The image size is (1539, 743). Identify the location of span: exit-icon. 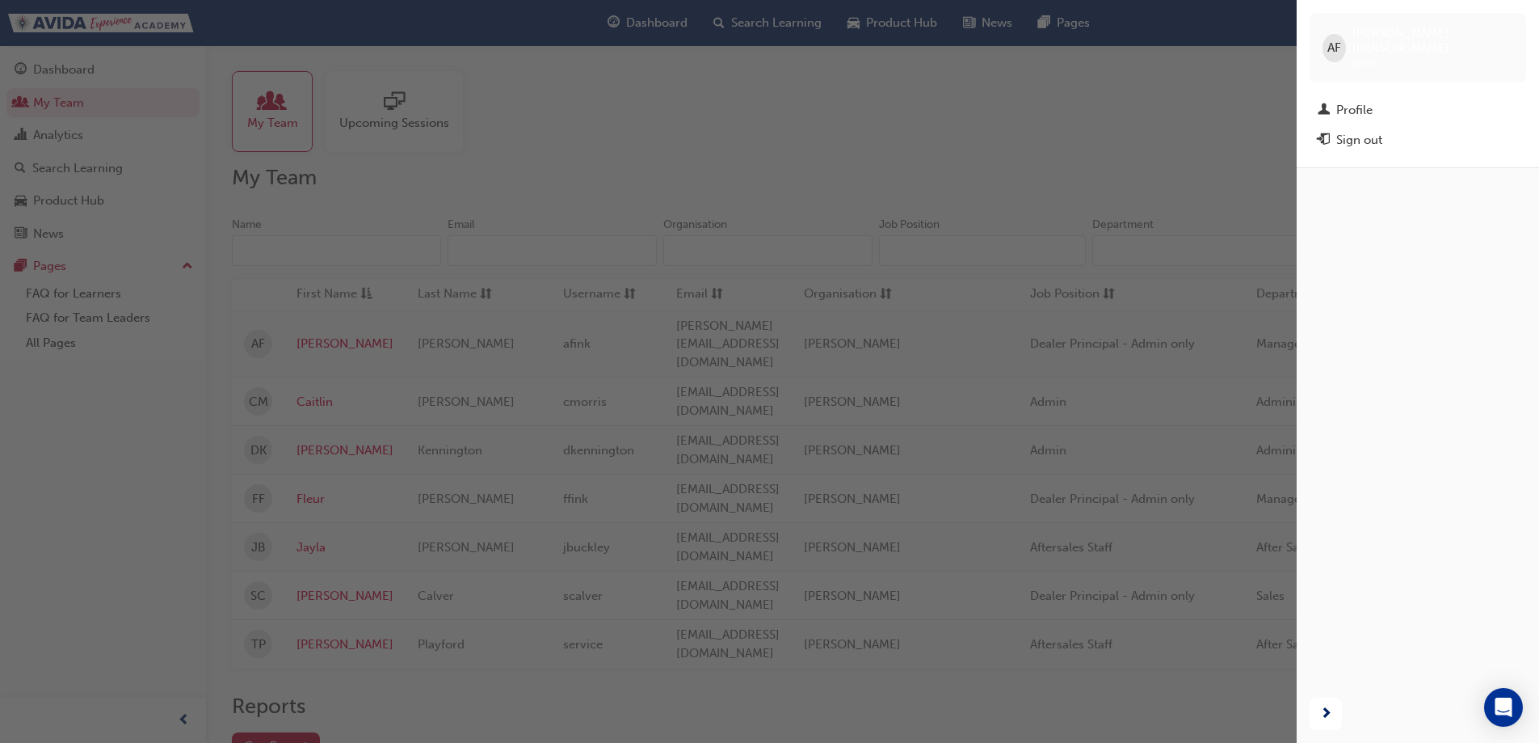
(1324, 141).